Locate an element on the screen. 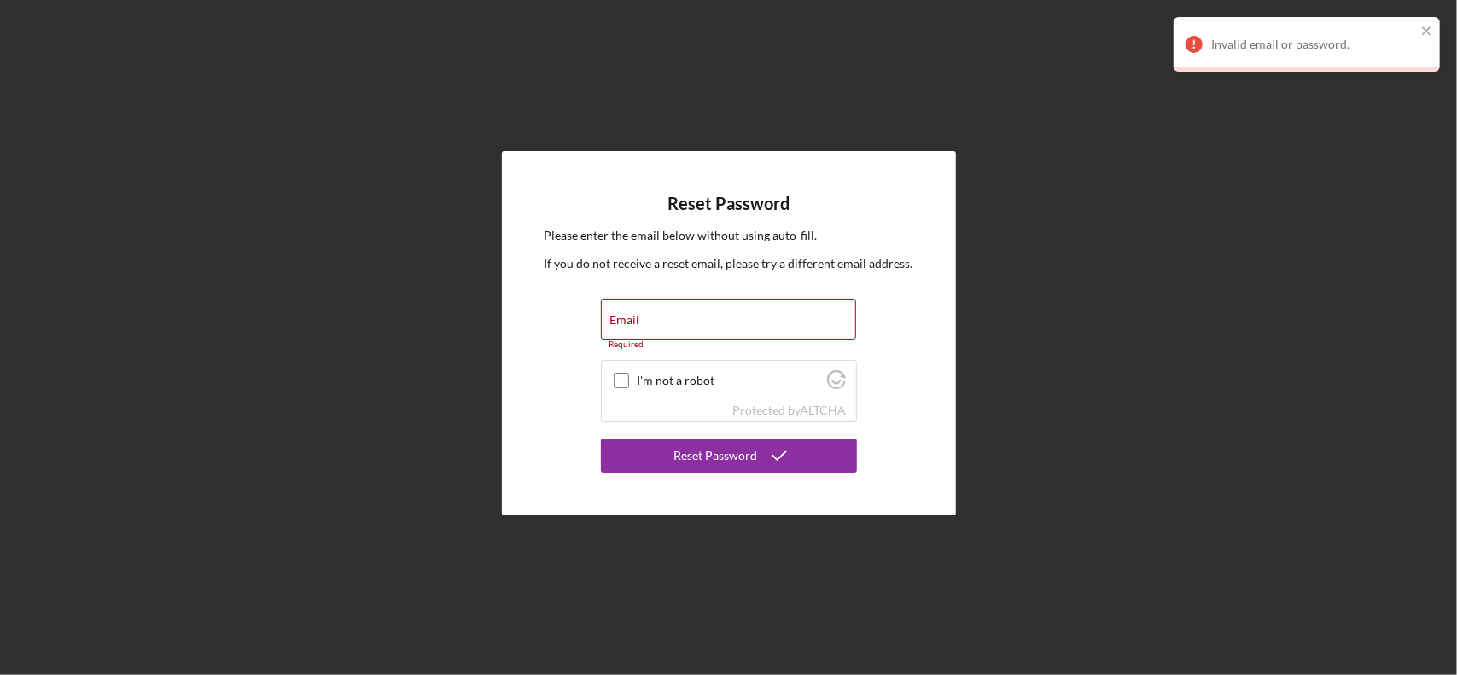  p: If you do not receive a reset email, please try a different email address. is located at coordinates (729, 264).